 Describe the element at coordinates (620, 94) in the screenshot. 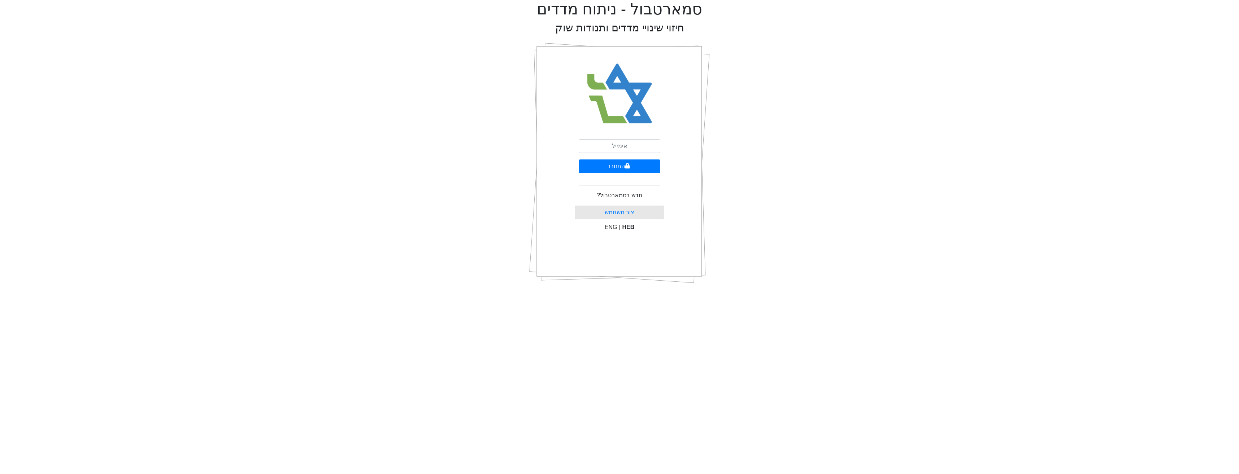

I see `img: Smart Bull` at that location.